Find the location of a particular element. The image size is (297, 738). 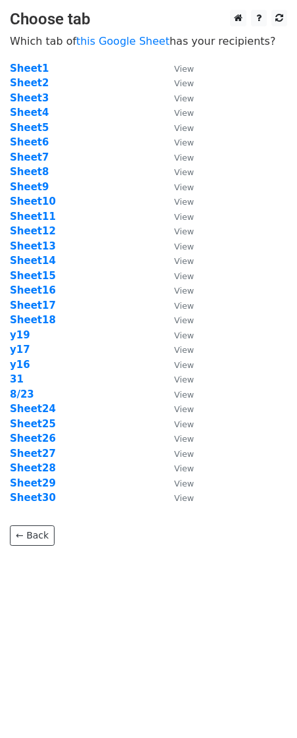

a: Sheet17 is located at coordinates (33, 305).